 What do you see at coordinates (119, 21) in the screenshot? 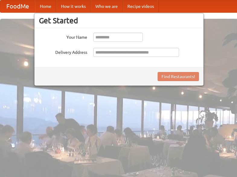
I see `h3: Get Started` at bounding box center [119, 21].